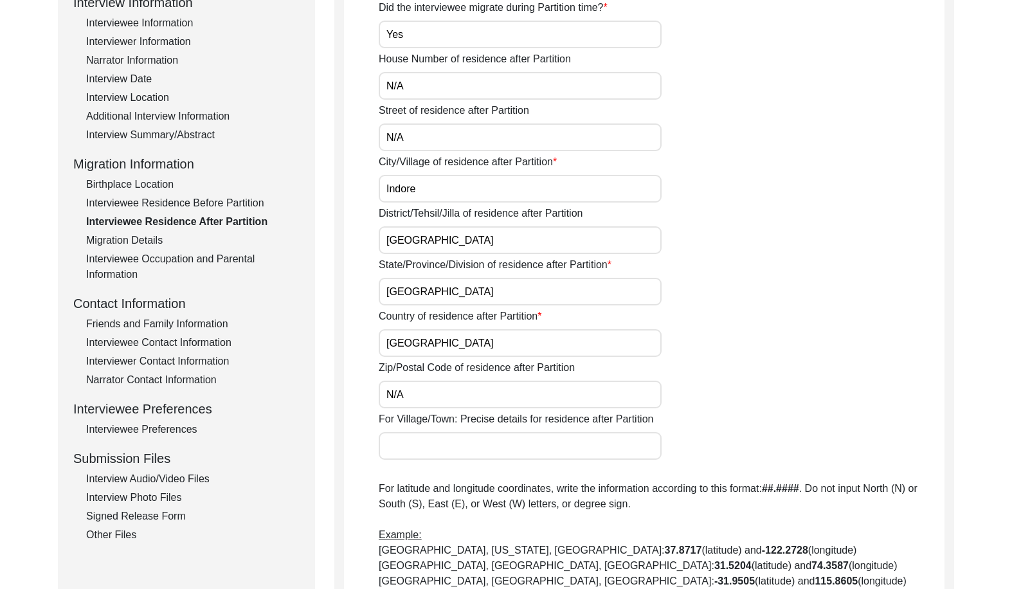  Describe the element at coordinates (193, 380) in the screenshot. I see `div: Narrator Contact Information` at that location.